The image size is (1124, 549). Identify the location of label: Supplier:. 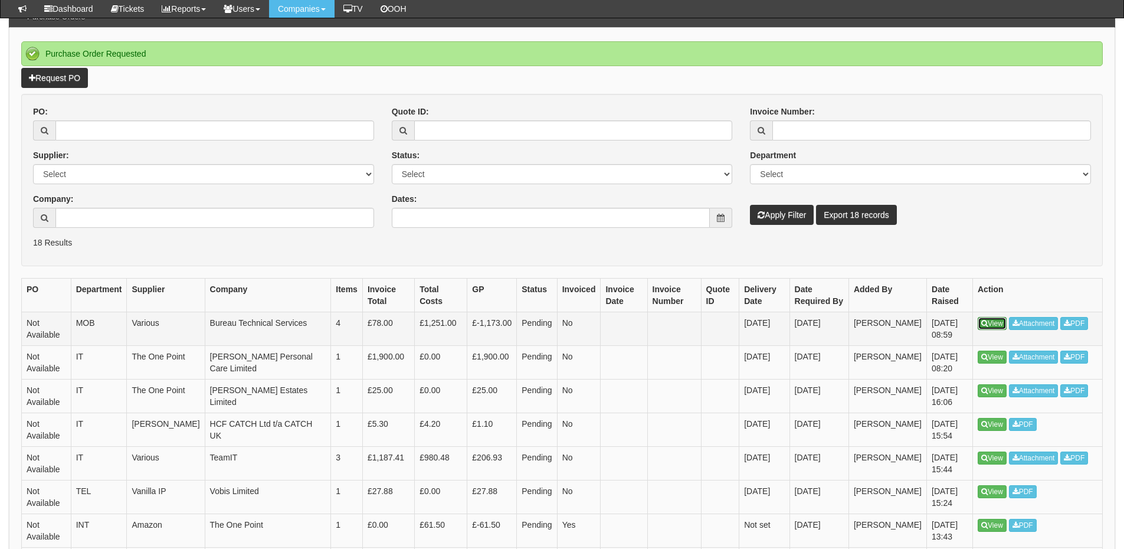
(51, 155).